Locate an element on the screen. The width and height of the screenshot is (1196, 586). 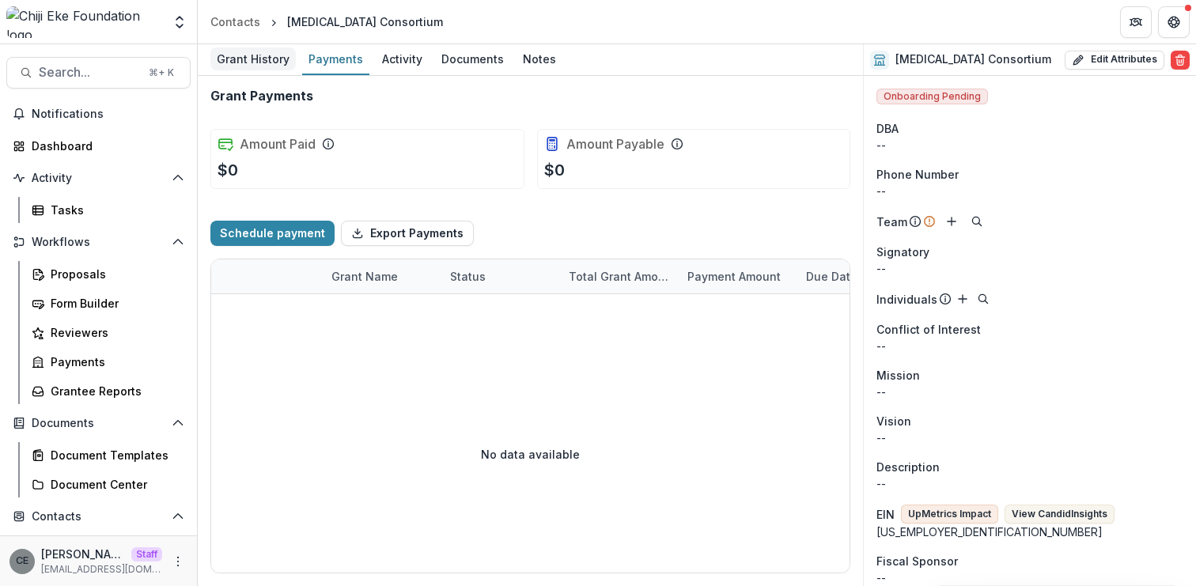
button: Notifications is located at coordinates (98, 114).